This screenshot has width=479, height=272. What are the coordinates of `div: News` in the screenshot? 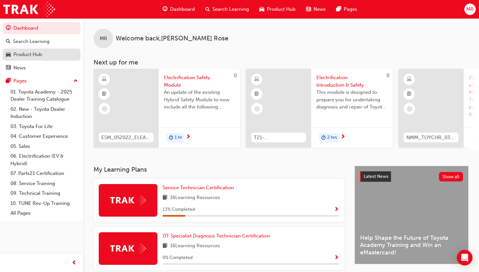 It's located at (20, 68).